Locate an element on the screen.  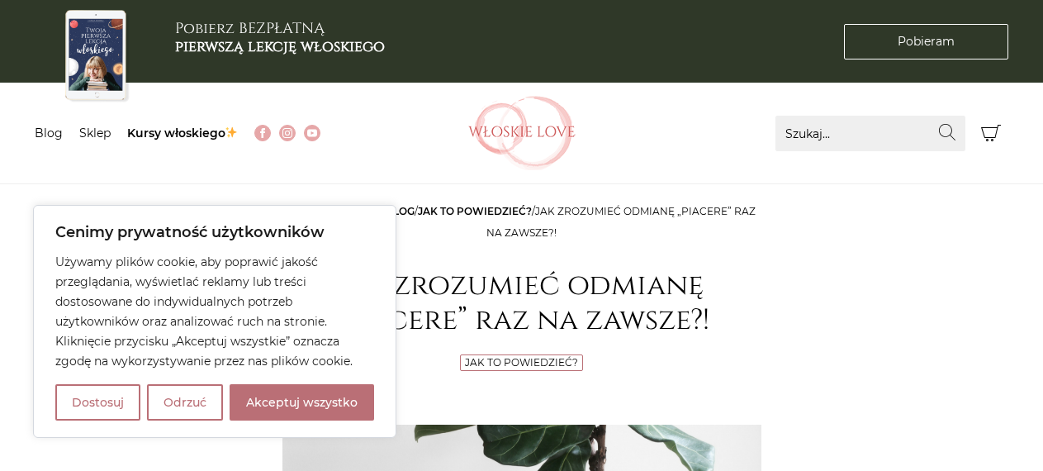
h3: Pobierz BEZPŁATNĄ is located at coordinates (280, 37).